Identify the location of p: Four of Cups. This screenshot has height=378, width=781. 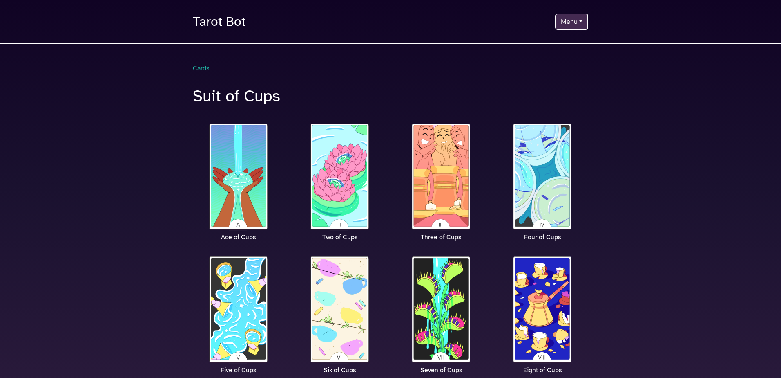
(543, 237).